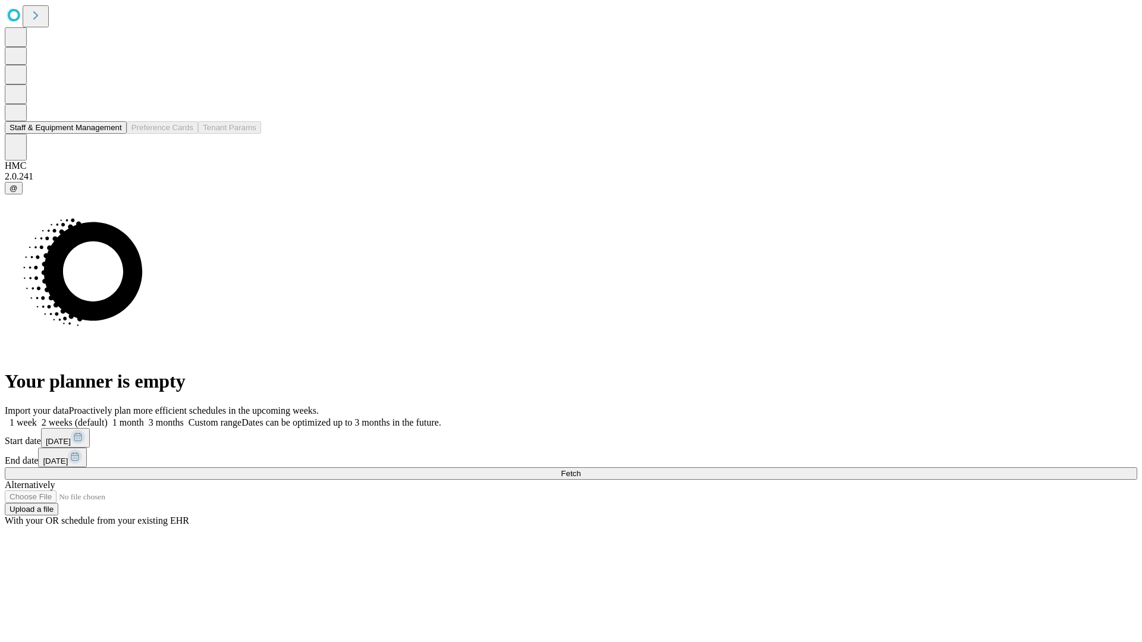 This screenshot has width=1142, height=642. Describe the element at coordinates (37, 410) in the screenshot. I see `span: Import your data` at that location.